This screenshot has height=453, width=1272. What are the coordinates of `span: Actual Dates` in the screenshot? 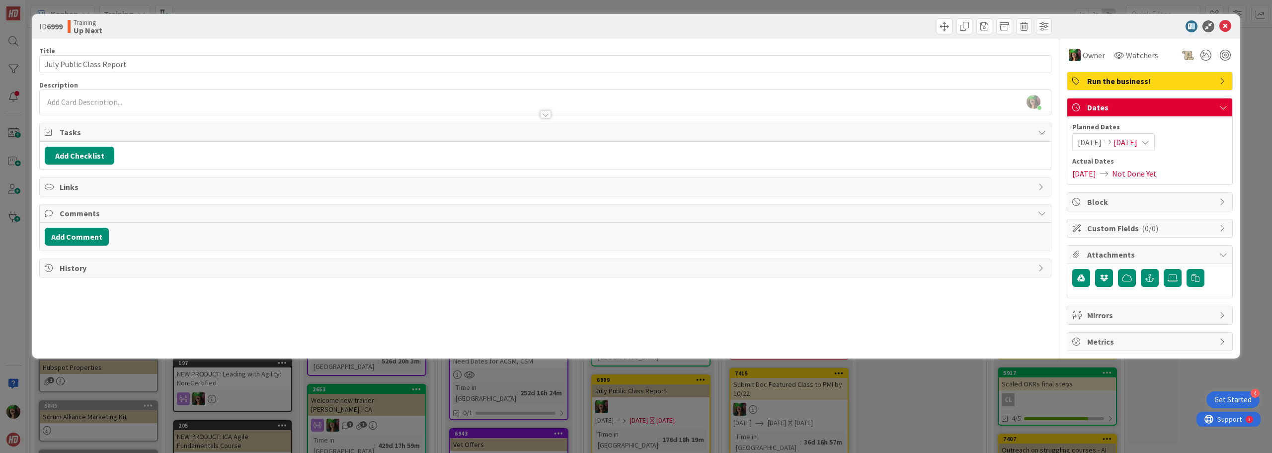 It's located at (1150, 161).